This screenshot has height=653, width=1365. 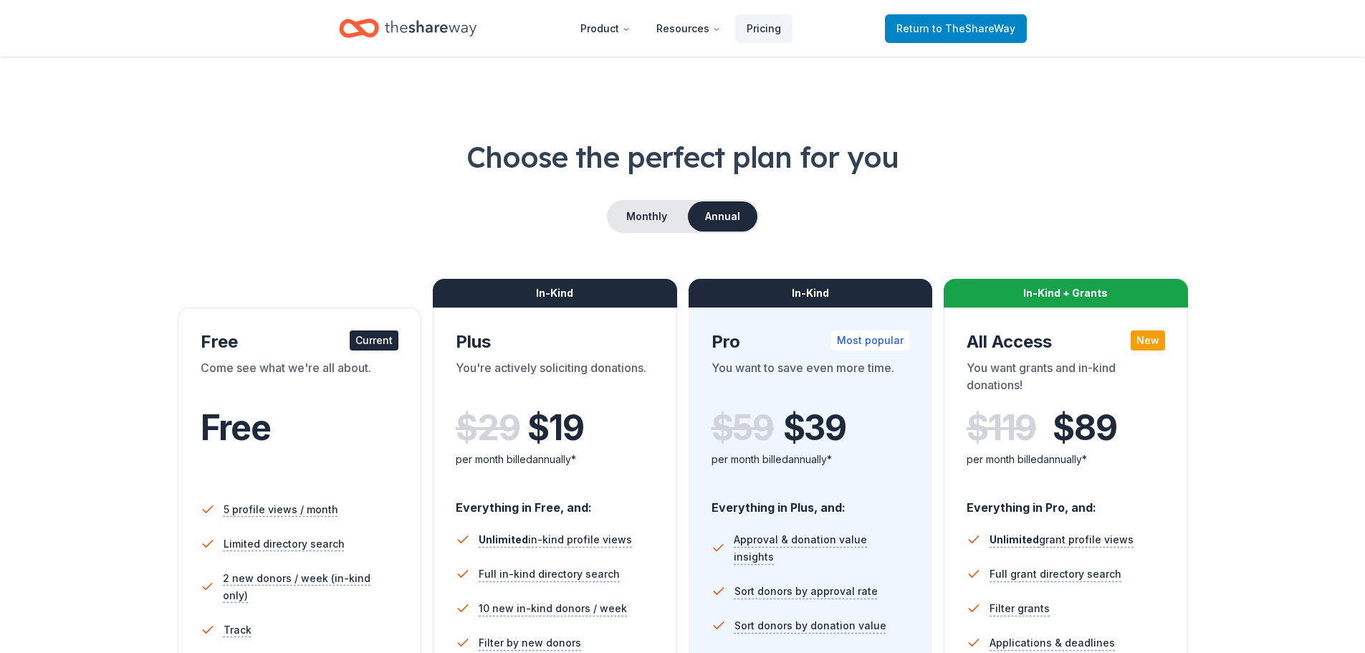 I want to click on span: Track, so click(x=237, y=630).